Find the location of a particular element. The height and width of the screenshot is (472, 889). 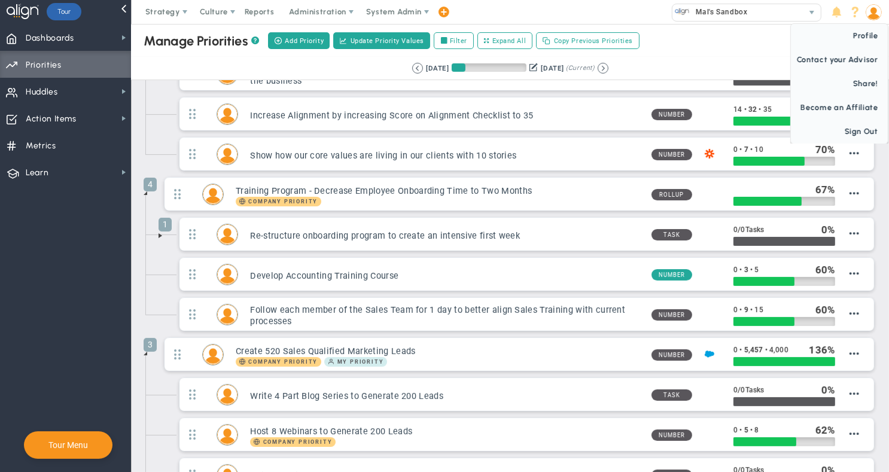

div: Manage Priorities is located at coordinates (201, 41).